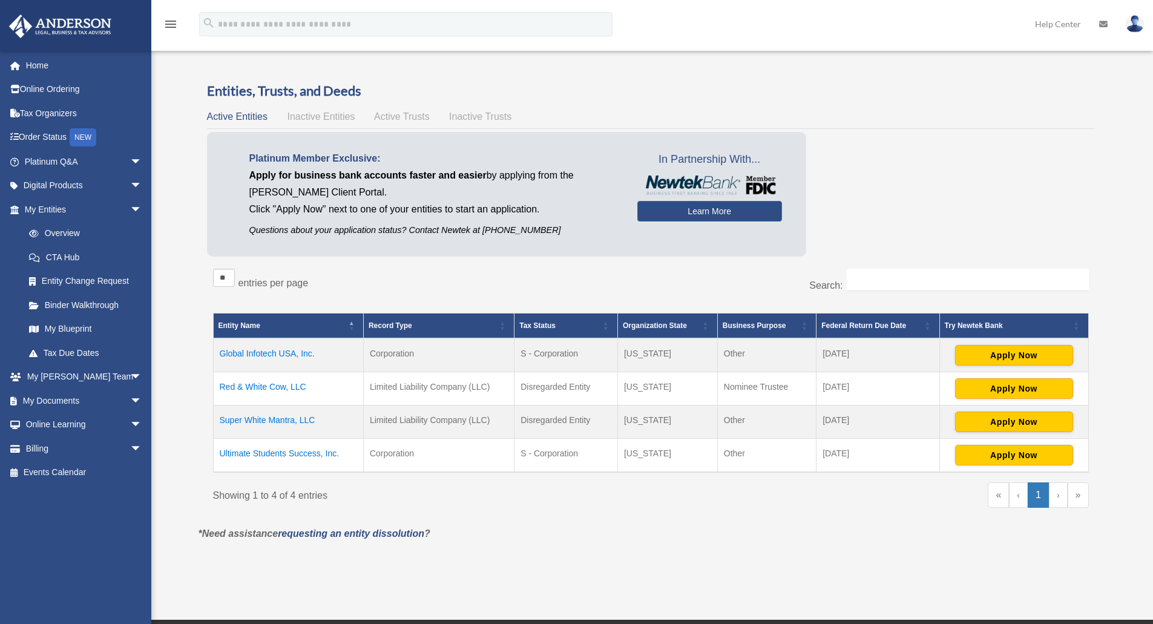 The width and height of the screenshot is (1153, 624). I want to click on span: Business Purpose, so click(754, 326).